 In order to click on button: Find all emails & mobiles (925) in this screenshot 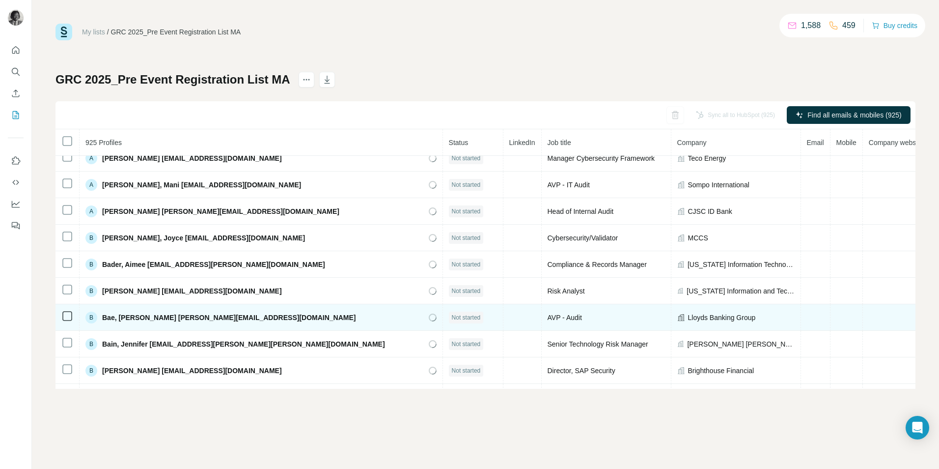, I will do `click(849, 115)`.